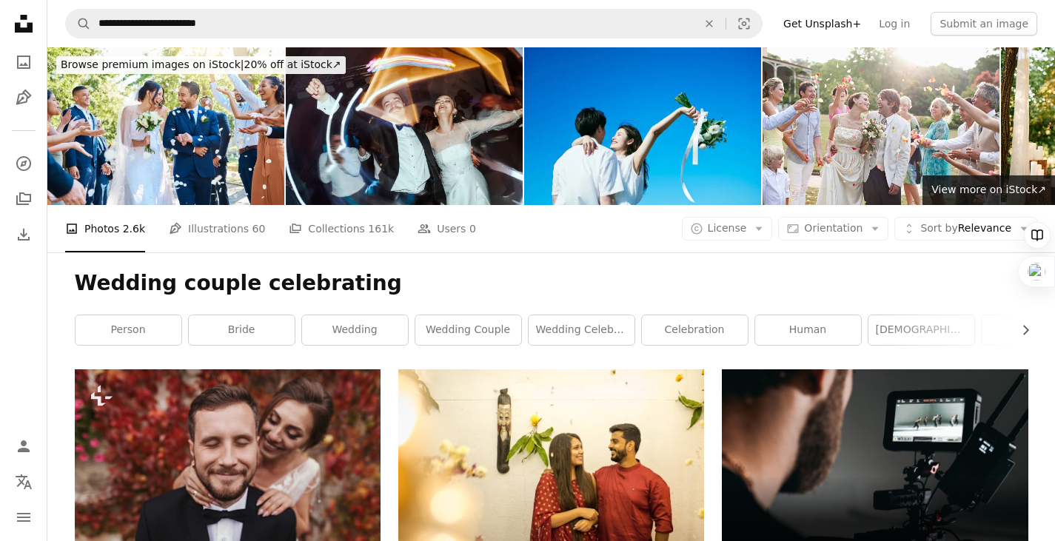 The image size is (1055, 541). What do you see at coordinates (381, 229) in the screenshot?
I see `span: 161k` at bounding box center [381, 229].